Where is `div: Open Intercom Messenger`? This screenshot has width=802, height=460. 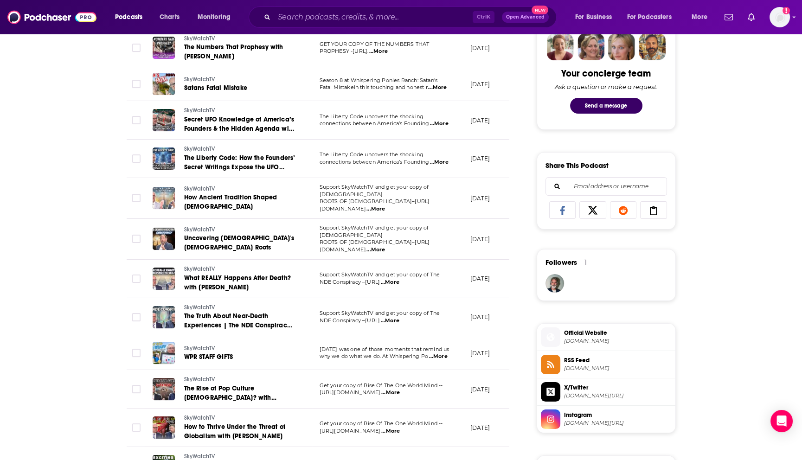 div: Open Intercom Messenger is located at coordinates (782, 421).